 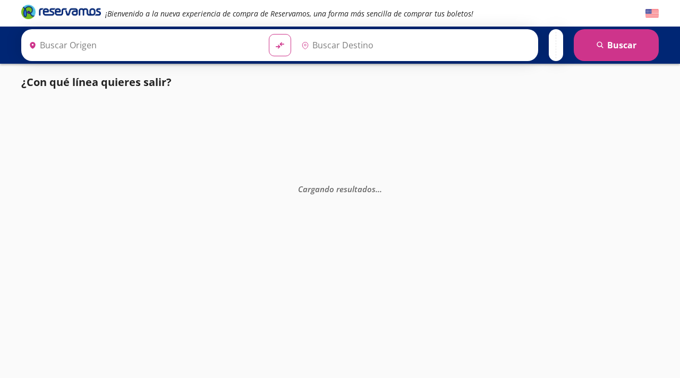 I want to click on em: Cargando resultados, so click(x=340, y=189).